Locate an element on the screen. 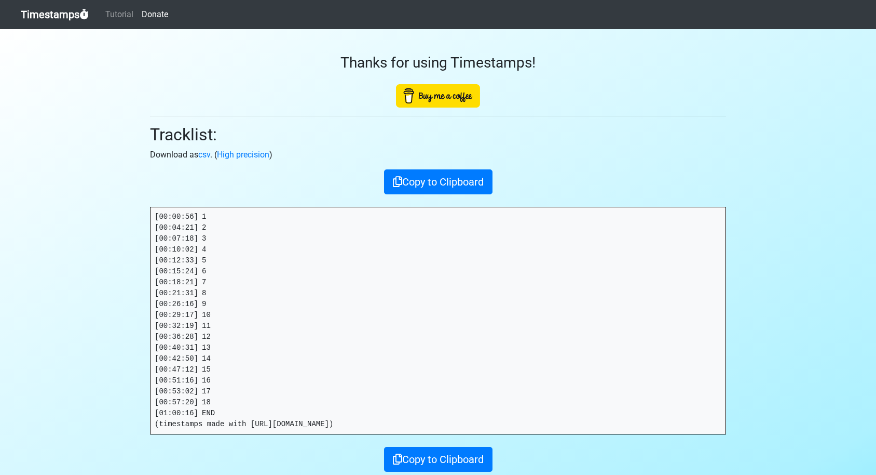  img: Buy Me A Coffee is located at coordinates (438, 96).